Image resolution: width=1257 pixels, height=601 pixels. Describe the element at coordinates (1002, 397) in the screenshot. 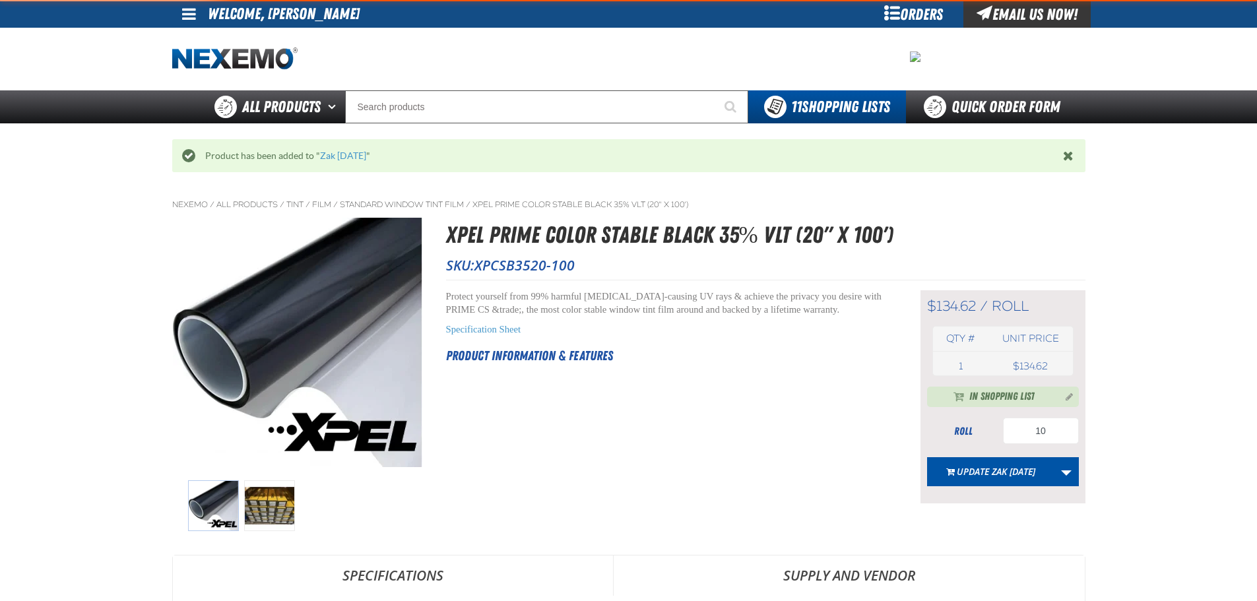

I see `span: In Shopping List` at that location.